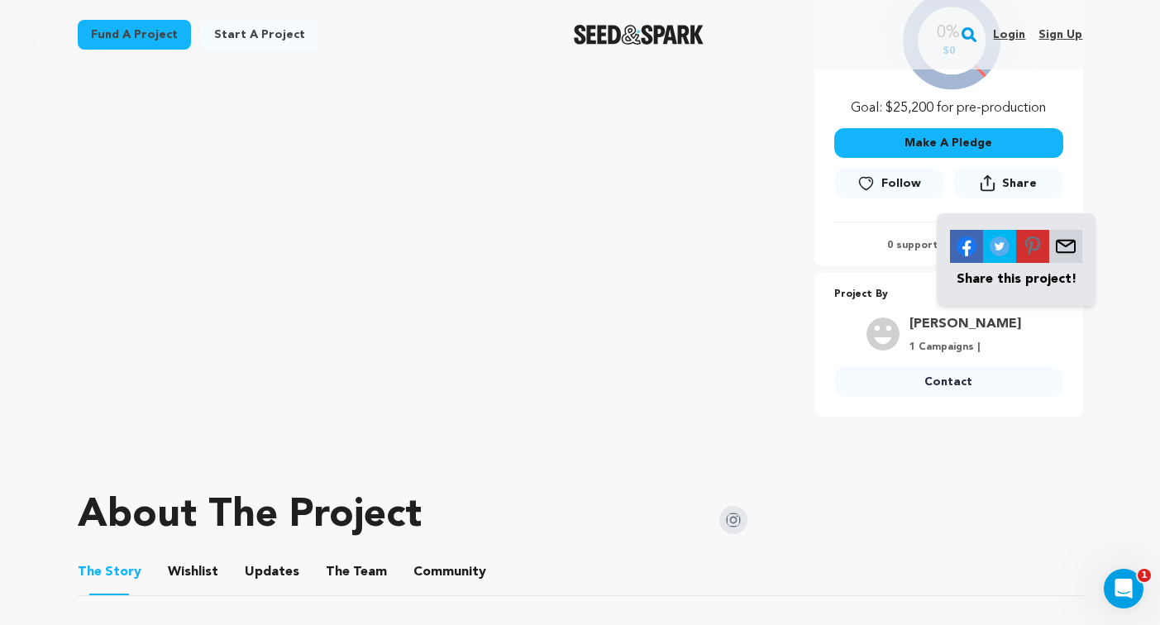 The image size is (1160, 625). What do you see at coordinates (733, 520) in the screenshot?
I see `img: Seed&Spark Instagram Icon` at bounding box center [733, 520].